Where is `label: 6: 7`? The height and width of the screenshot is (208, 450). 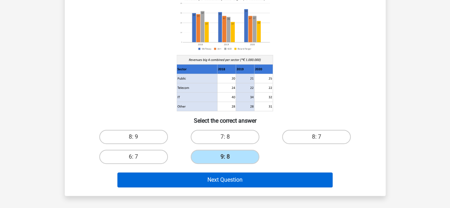
label: 6: 7 is located at coordinates (133, 157).